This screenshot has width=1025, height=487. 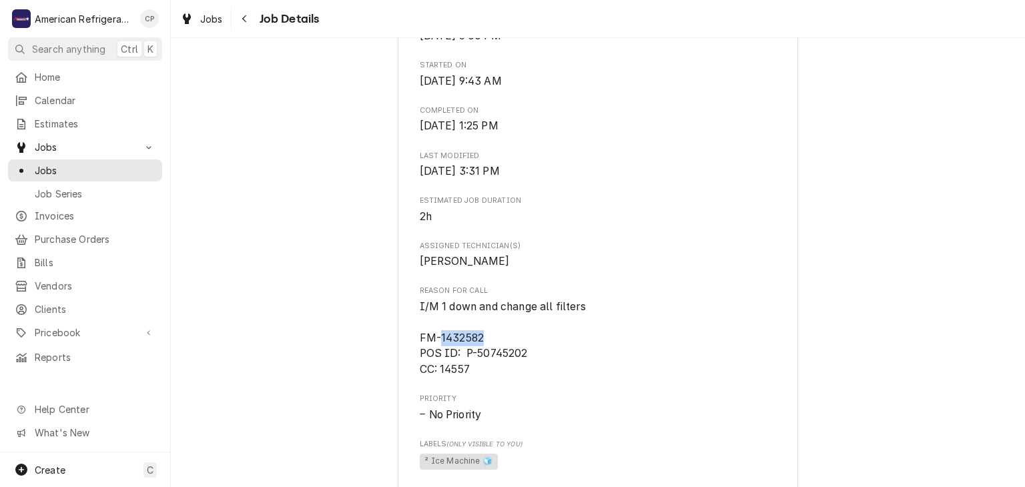 I want to click on div: [object Object], so click(x=598, y=455).